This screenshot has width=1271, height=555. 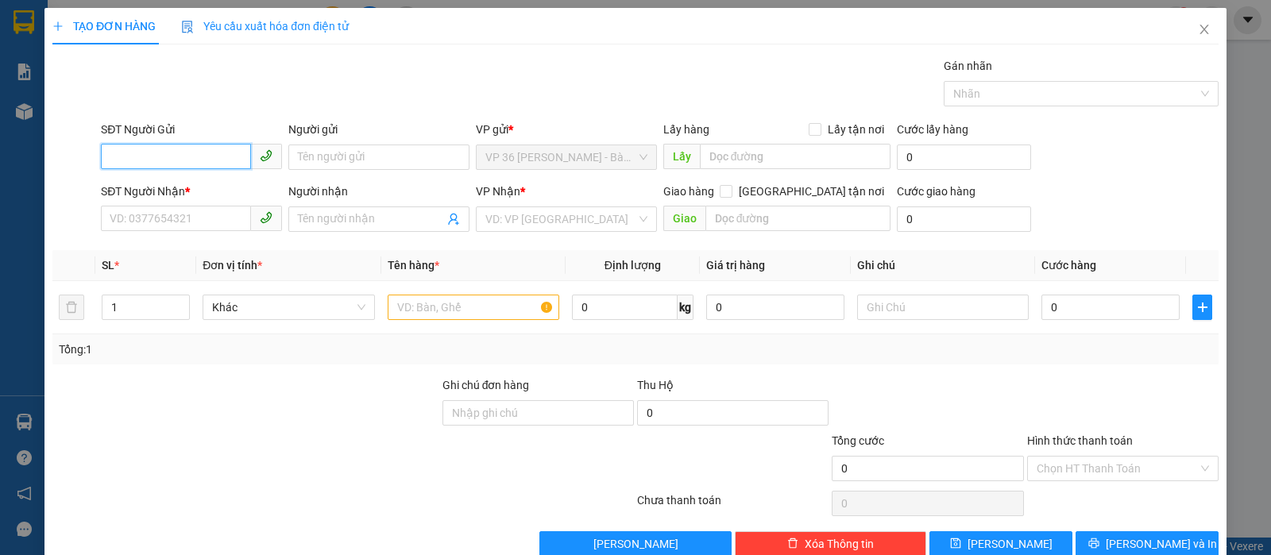 What do you see at coordinates (104, 26) in the screenshot?
I see `span: TẠO ĐƠN HÀNG` at bounding box center [104, 26].